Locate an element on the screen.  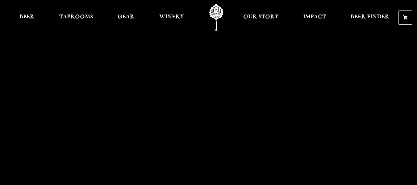
span: Winery is located at coordinates (172, 17).